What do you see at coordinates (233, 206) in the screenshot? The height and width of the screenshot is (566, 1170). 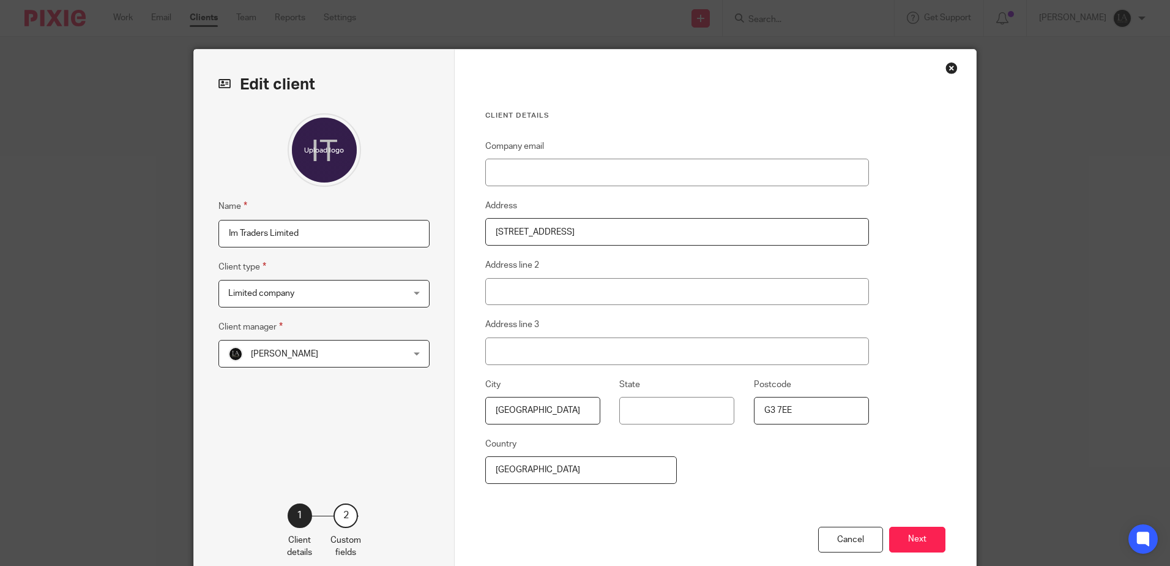 I see `label: Name` at bounding box center [233, 206].